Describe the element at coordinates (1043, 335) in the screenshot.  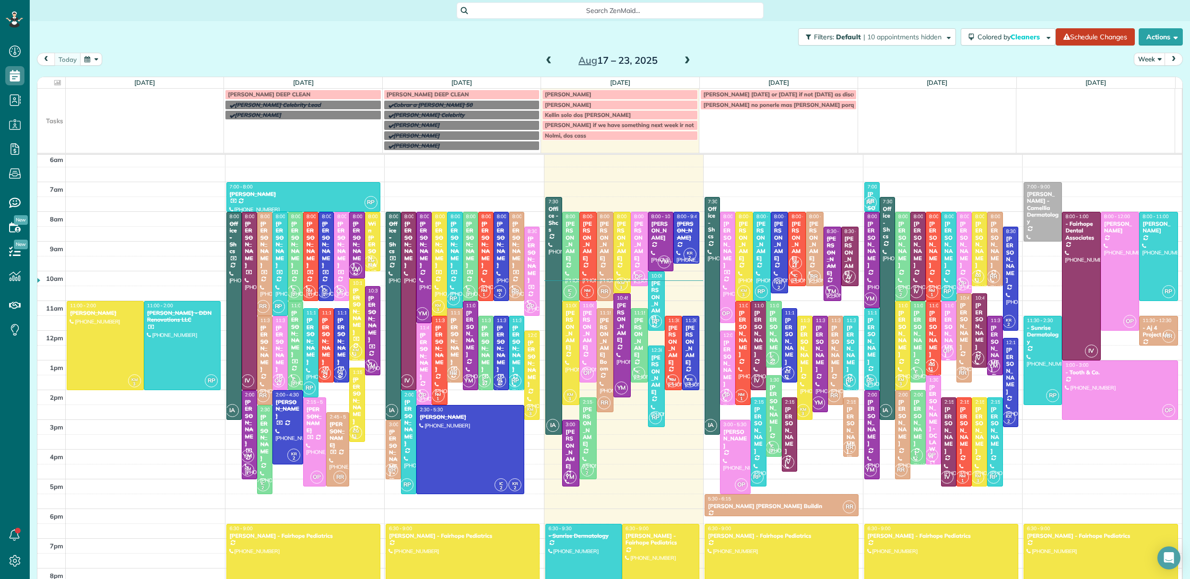
I see `div: - Sunrise Dermatology` at that location.